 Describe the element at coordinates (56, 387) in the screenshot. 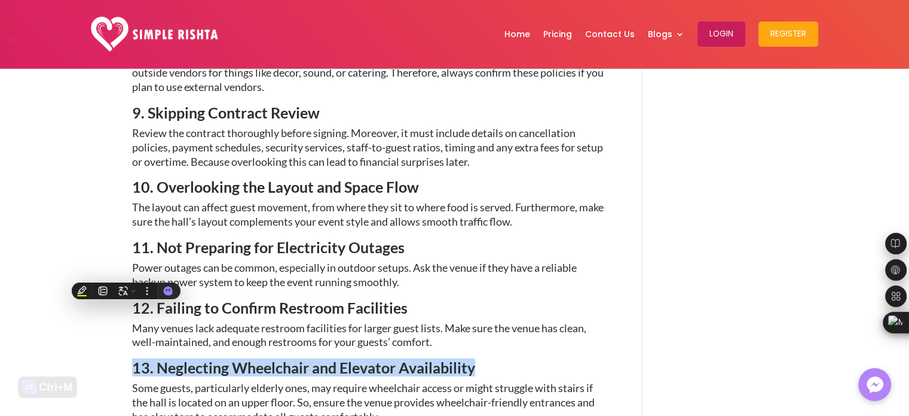

I see `div: Ctrl+M` at that location.